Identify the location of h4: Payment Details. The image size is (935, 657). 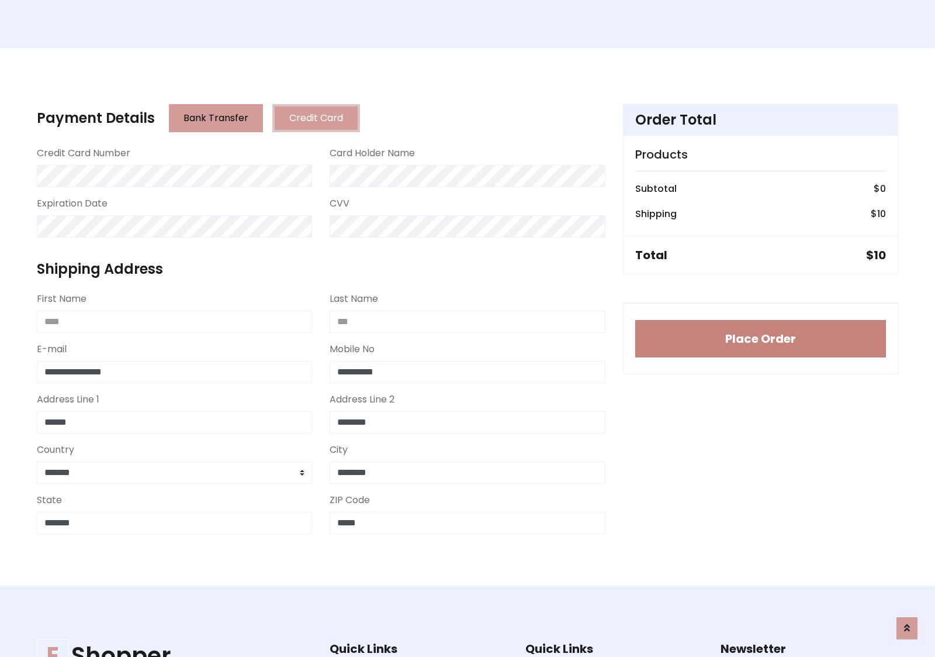
(96, 118).